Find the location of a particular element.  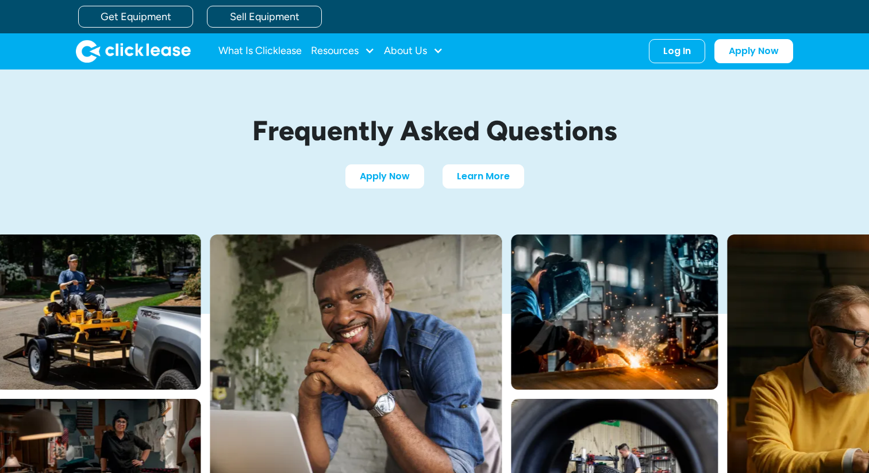

a: Get Equipment is located at coordinates (136, 17).